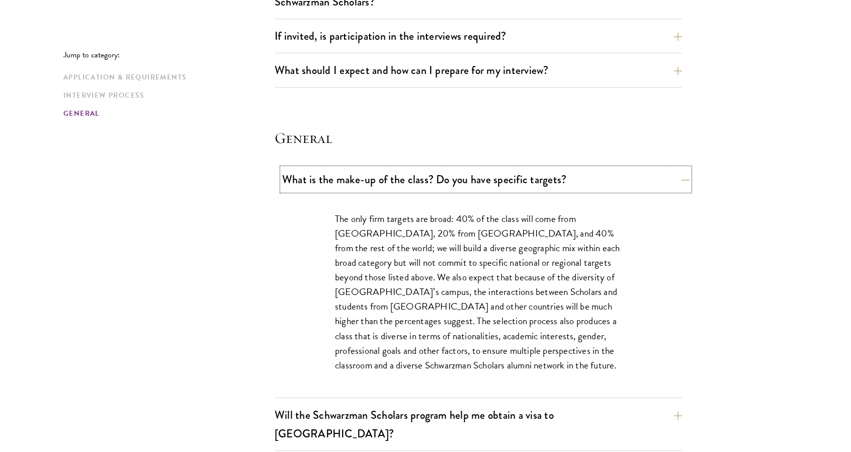  Describe the element at coordinates (478, 70) in the screenshot. I see `button: What should I expect and how can I prepare for my interview?` at that location.